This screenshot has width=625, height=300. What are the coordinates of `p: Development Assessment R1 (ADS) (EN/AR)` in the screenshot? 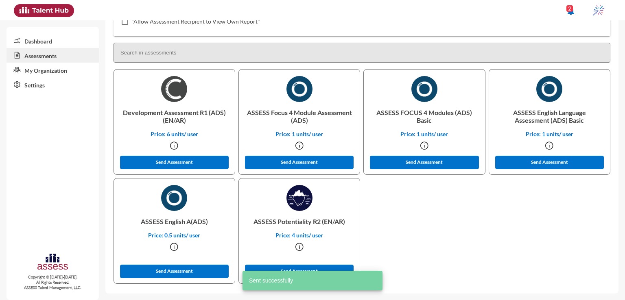 It's located at (174, 116).